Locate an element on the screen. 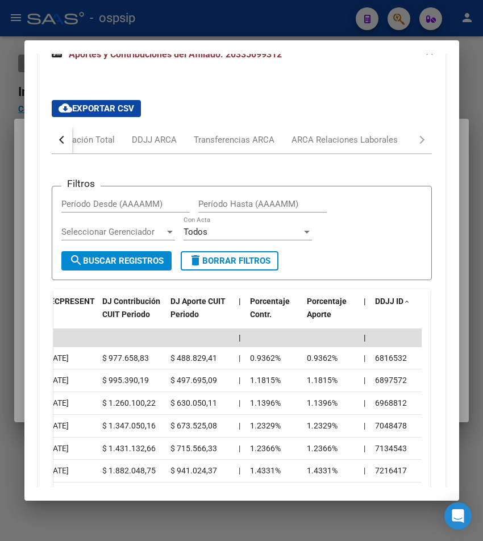  datatable-header-cell: Porcentaje Aporte is located at coordinates (331, 314).